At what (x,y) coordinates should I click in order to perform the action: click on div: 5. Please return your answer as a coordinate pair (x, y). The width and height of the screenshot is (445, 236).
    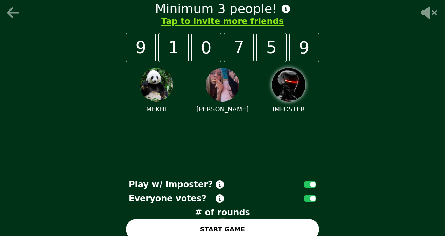
    Looking at the image, I should click on (271, 47).